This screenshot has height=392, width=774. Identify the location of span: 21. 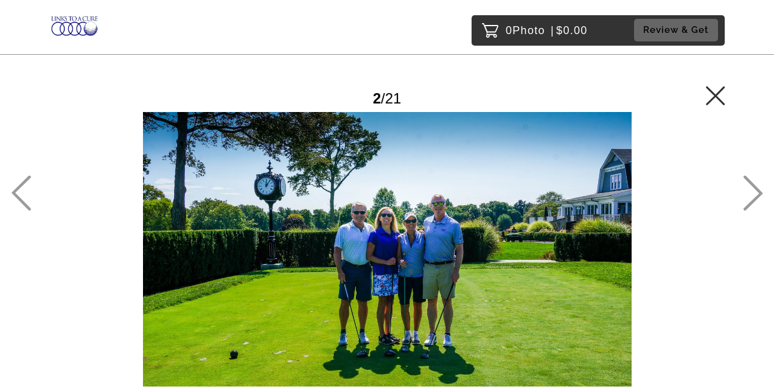
(393, 98).